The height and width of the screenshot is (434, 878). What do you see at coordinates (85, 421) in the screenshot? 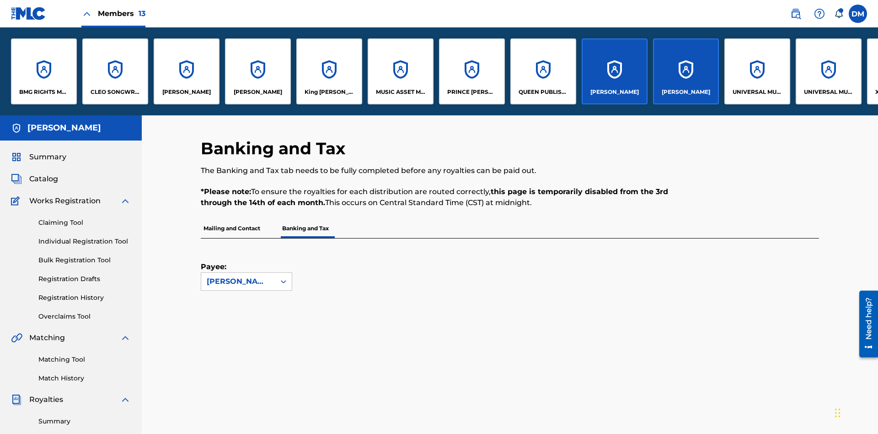
I see `a: Summary` at bounding box center [85, 421].